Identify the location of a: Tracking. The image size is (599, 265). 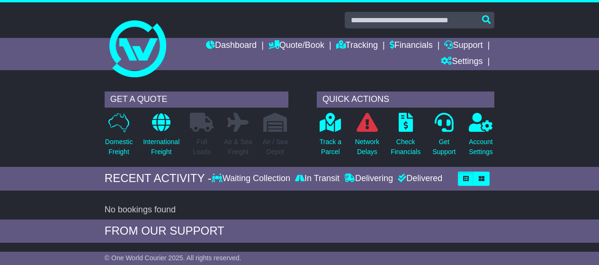
(357, 46).